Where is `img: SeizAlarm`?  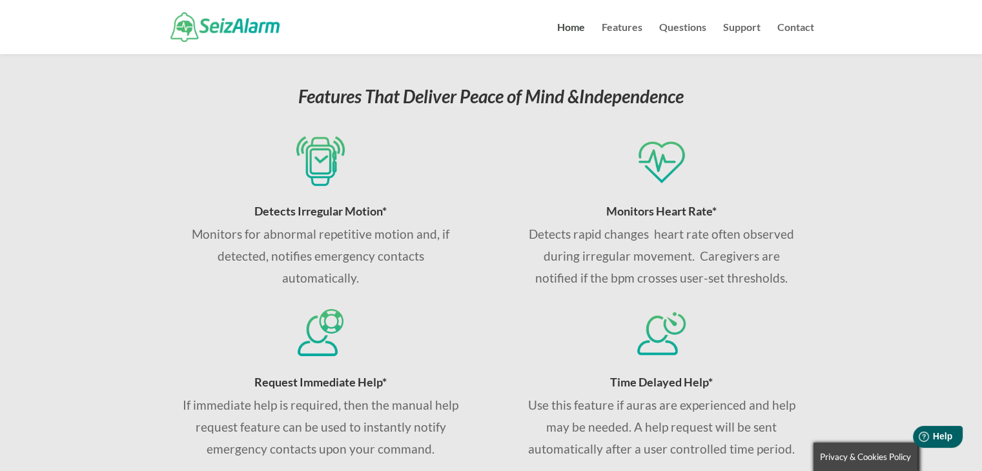 img: SeizAlarm is located at coordinates (225, 26).